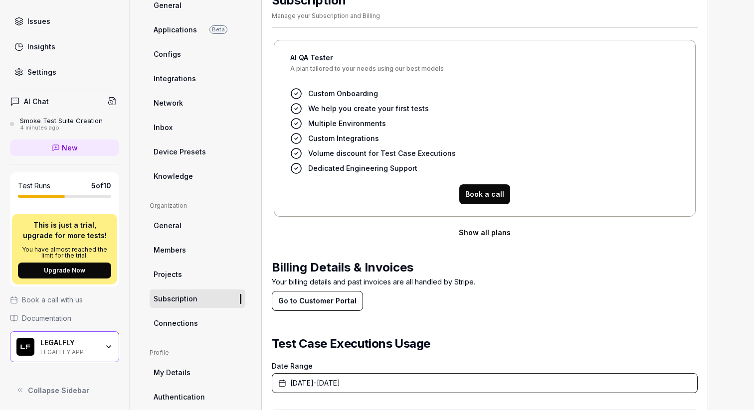 The image size is (754, 410). I want to click on span: My Details, so click(172, 372).